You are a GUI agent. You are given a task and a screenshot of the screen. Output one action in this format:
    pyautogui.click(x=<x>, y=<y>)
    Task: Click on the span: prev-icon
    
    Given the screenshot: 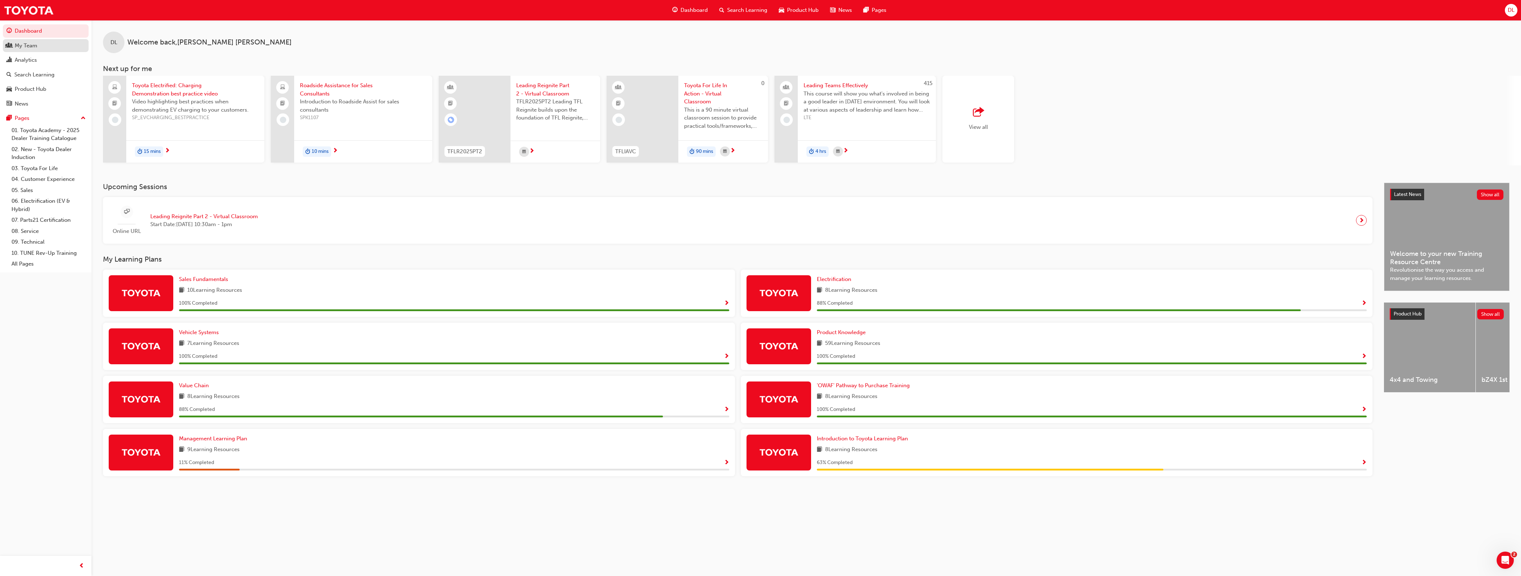 What is the action you would take?
    pyautogui.click(x=81, y=566)
    